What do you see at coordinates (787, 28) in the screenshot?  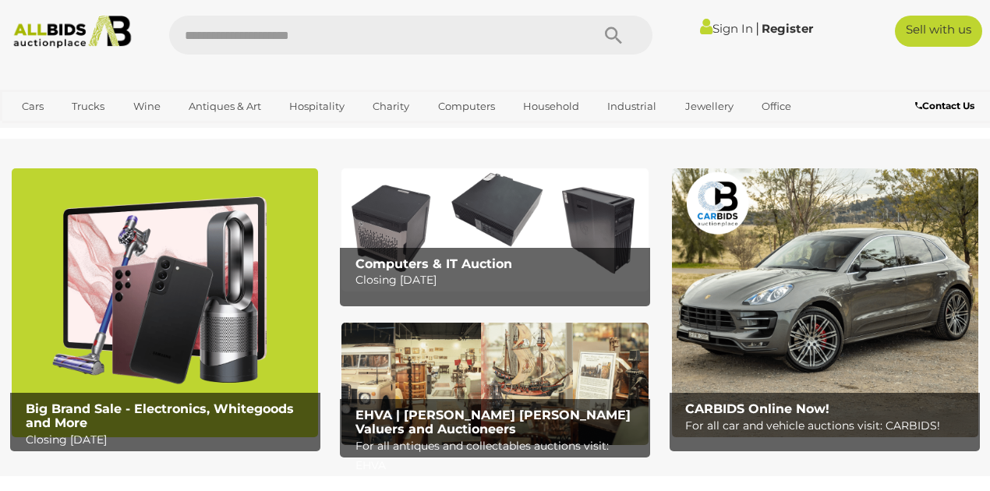 I see `a: Register` at bounding box center [787, 28].